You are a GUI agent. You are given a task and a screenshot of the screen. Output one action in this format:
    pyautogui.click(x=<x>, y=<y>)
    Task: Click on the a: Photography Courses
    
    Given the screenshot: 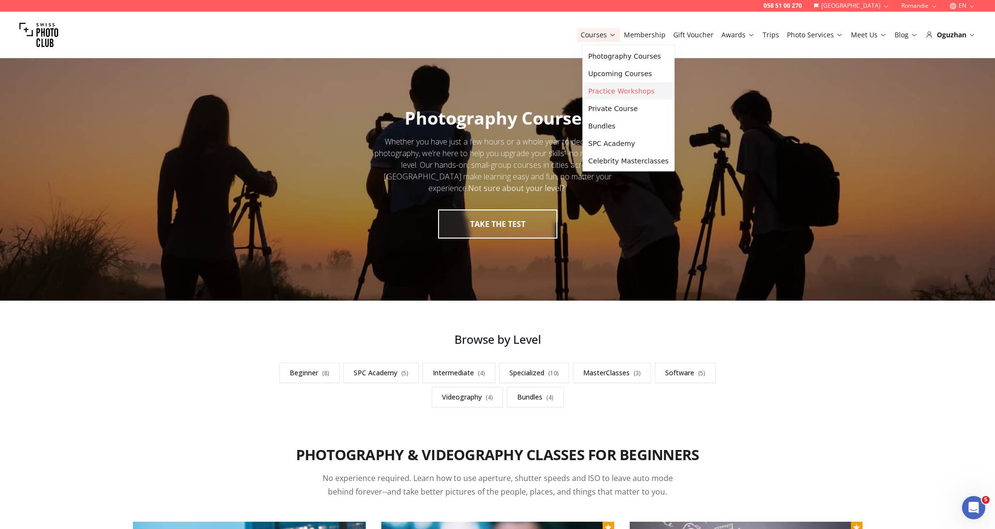 What is the action you would take?
    pyautogui.click(x=629, y=56)
    